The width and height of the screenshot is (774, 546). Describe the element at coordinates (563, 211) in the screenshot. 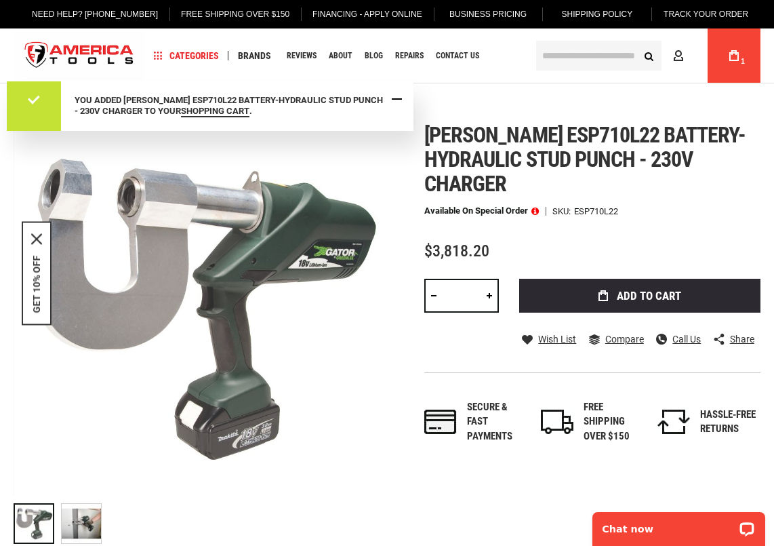

I see `strong: SKU` at that location.